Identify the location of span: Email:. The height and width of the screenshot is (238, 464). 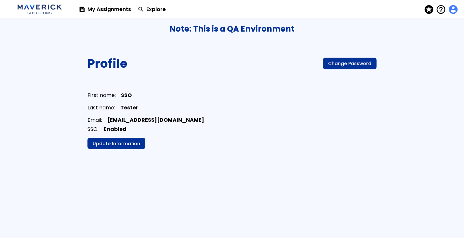
(95, 120).